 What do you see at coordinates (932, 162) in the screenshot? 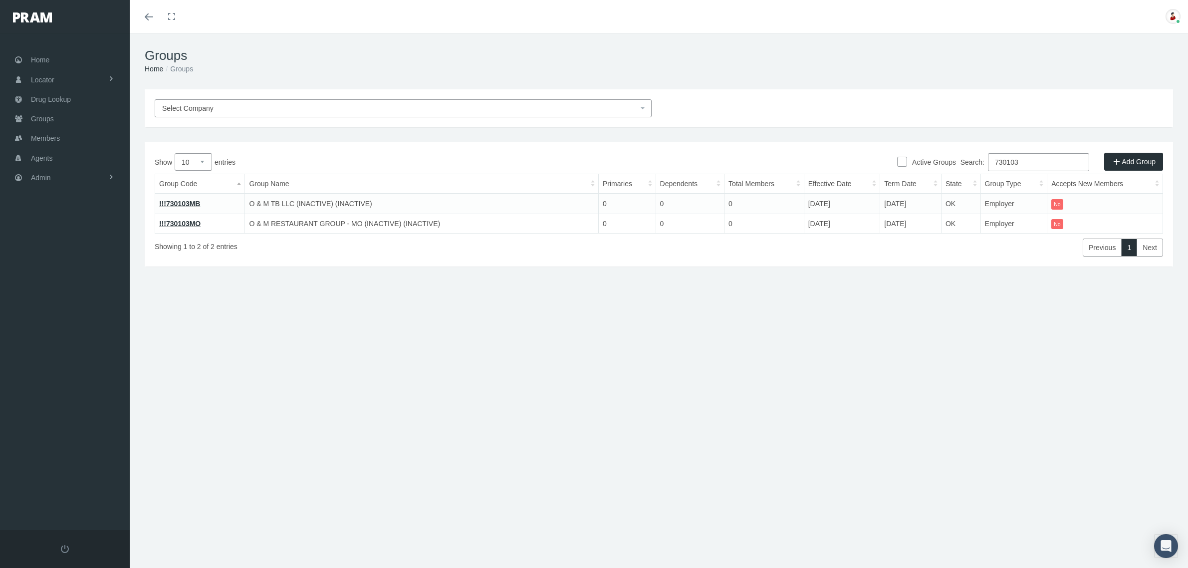
I see `label: Active Groups` at bounding box center [932, 162].